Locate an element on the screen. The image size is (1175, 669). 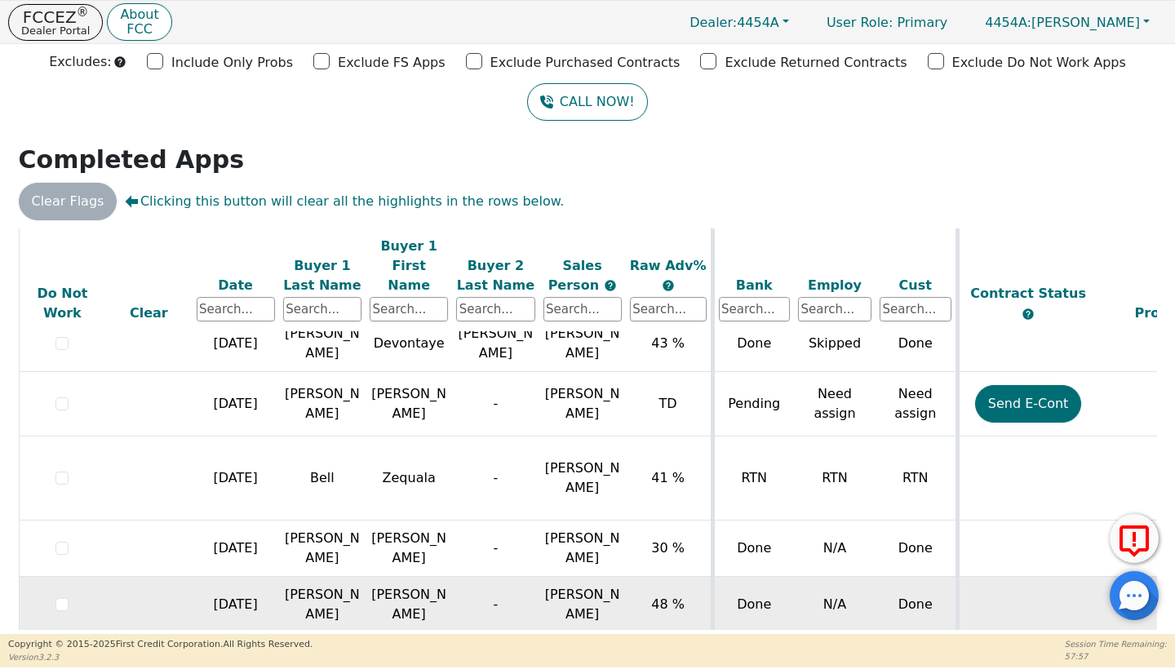
span: 43 % is located at coordinates (667, 343).